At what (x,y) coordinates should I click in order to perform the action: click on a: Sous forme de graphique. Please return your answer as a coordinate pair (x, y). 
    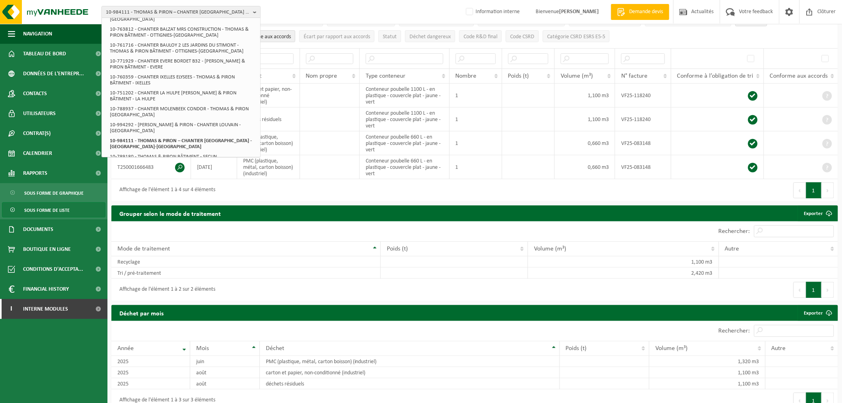
    Looking at the image, I should click on (54, 193).